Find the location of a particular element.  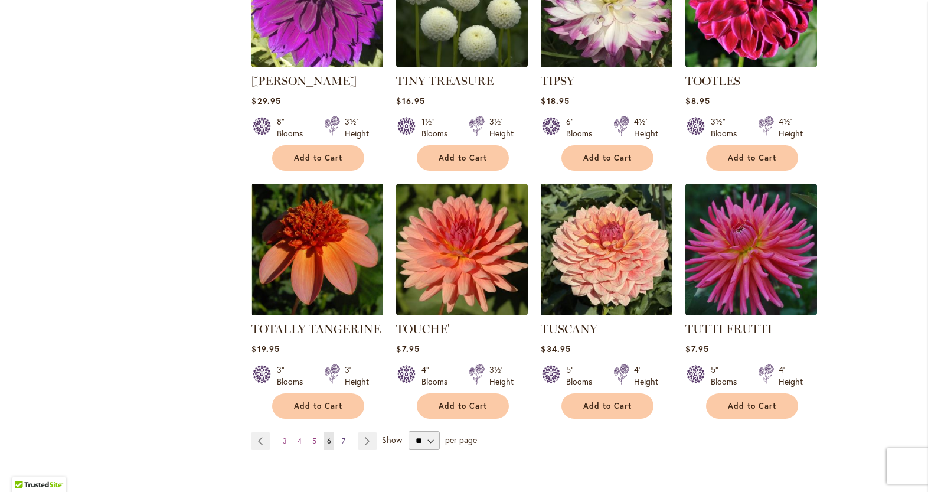

div: 6" Blooms is located at coordinates (583, 128).